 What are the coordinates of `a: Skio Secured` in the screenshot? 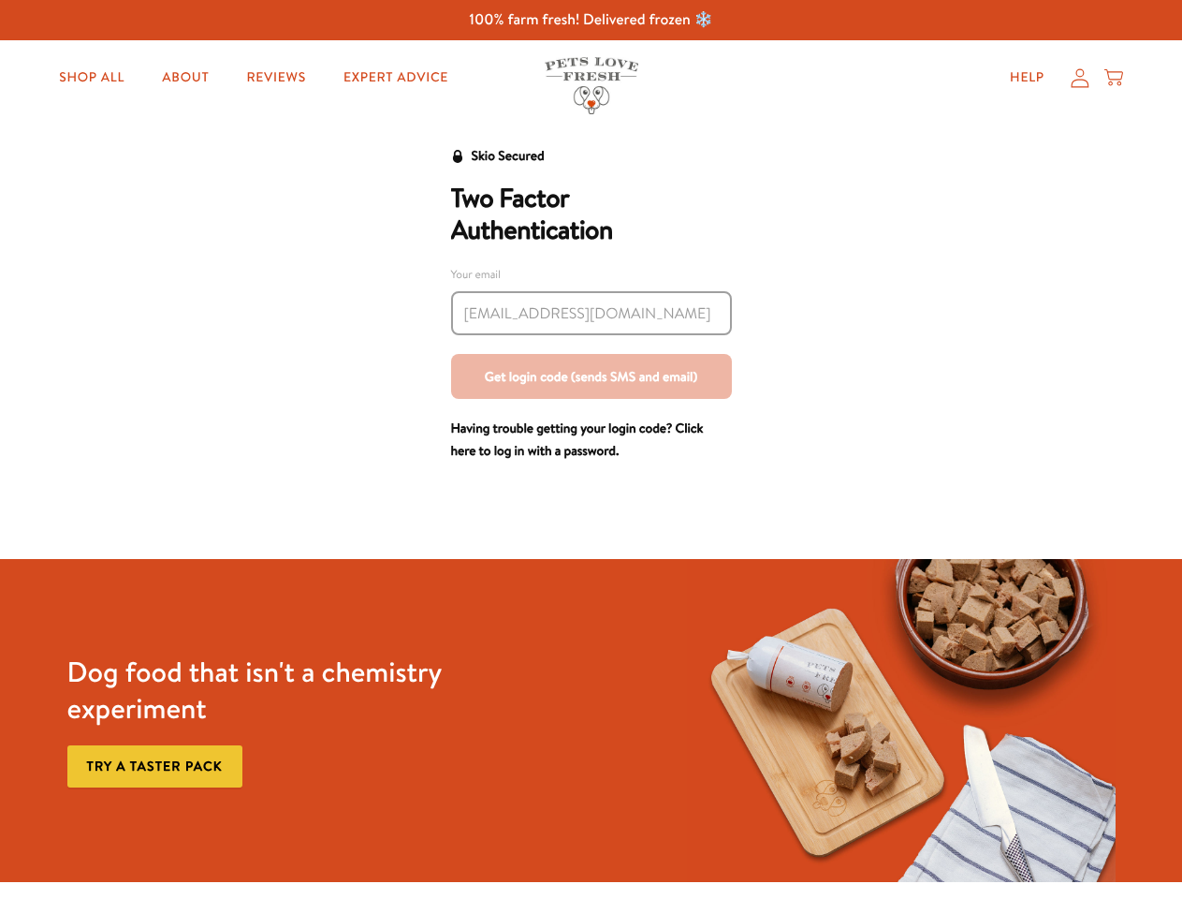 It's located at (498, 164).